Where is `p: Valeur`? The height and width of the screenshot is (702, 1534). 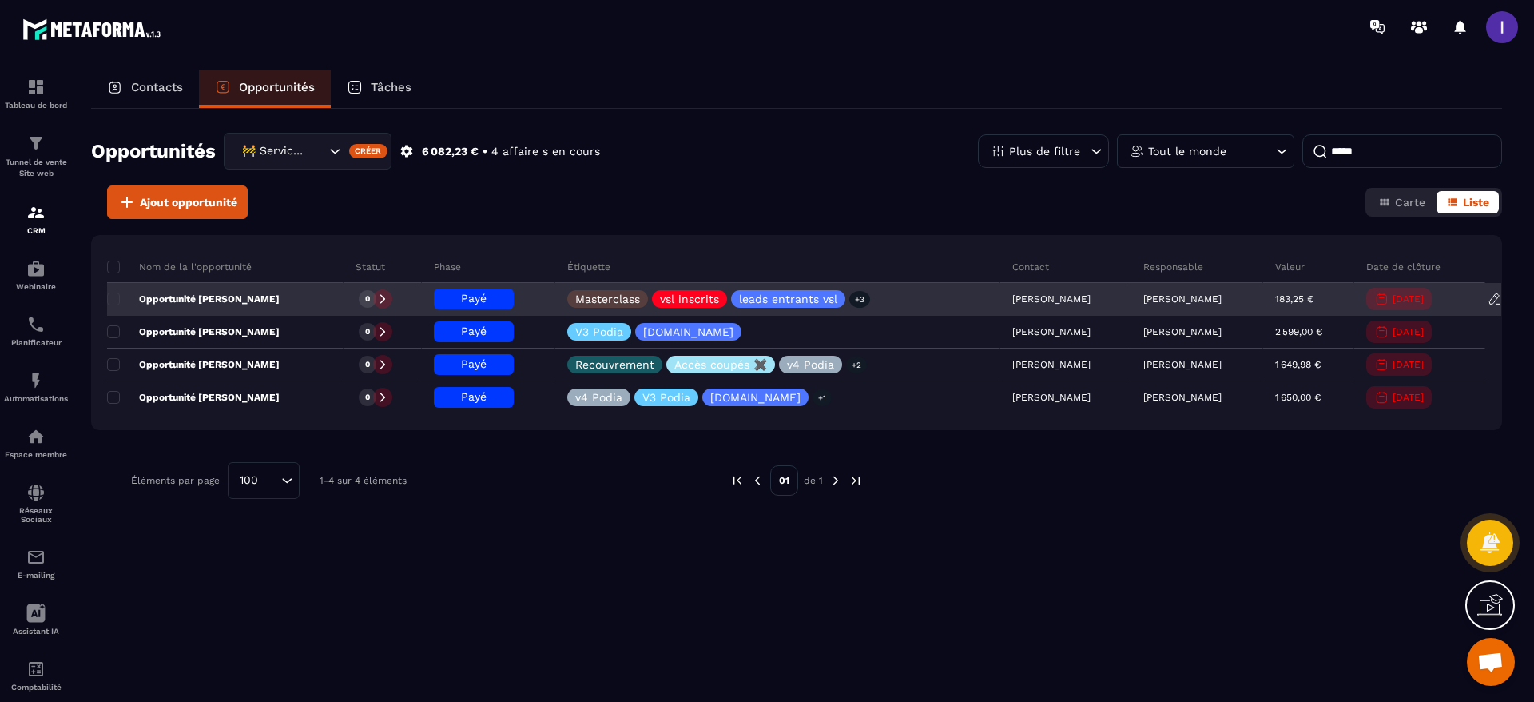 p: Valeur is located at coordinates (1290, 267).